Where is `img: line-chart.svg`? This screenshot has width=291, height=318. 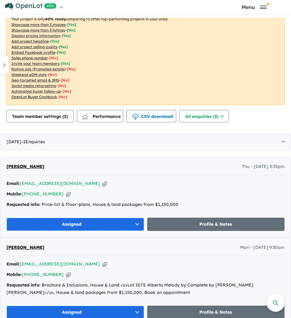
img: line-chart.svg is located at coordinates (85, 115).